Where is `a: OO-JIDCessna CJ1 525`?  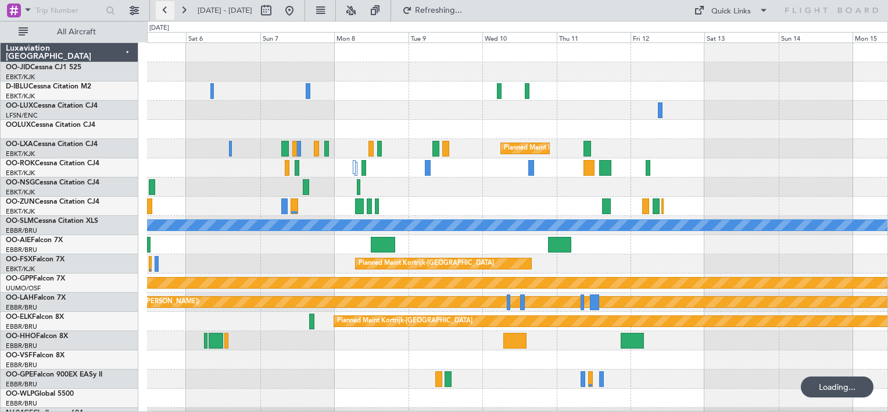
a: OO-JIDCessna CJ1 525 is located at coordinates (44, 67).